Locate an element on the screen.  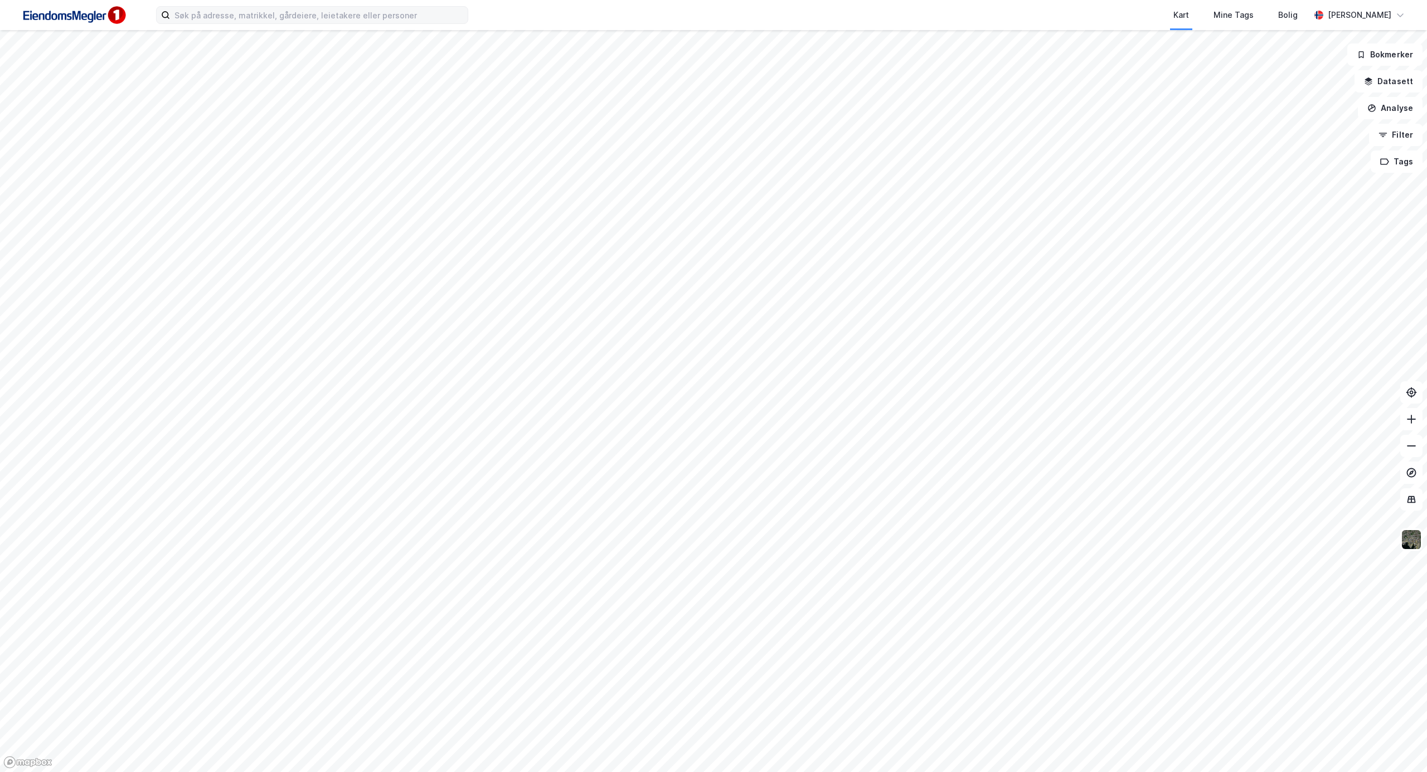
button: Bokmerker is located at coordinates (1385, 55).